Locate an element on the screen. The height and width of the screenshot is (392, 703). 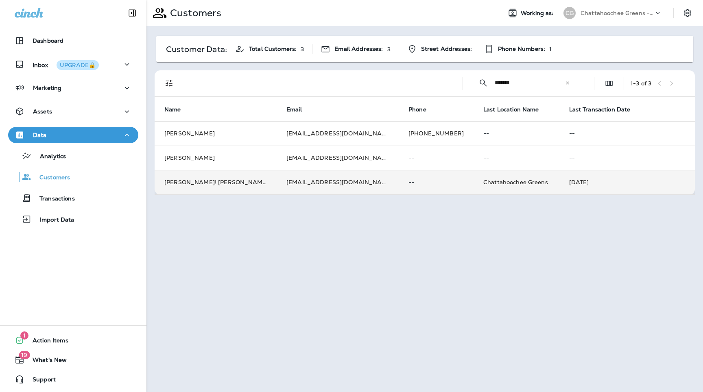
p: Inbox is located at coordinates (65, 64).